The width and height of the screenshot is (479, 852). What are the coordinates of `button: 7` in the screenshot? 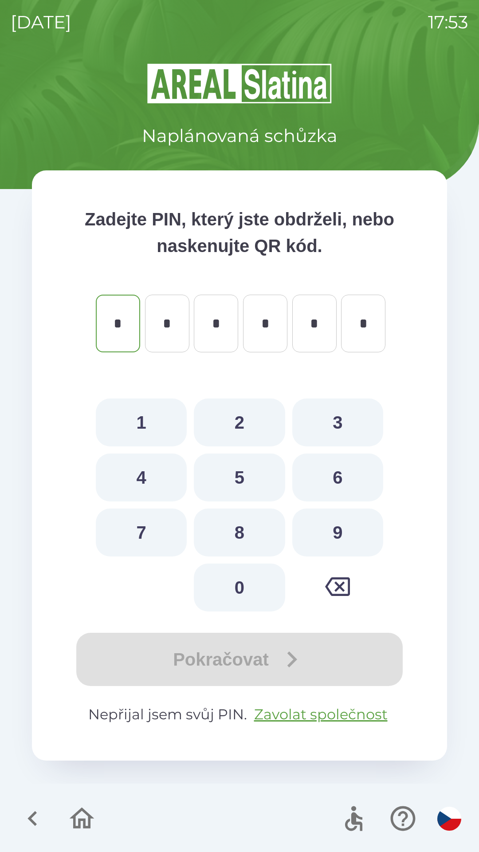 It's located at (141, 533).